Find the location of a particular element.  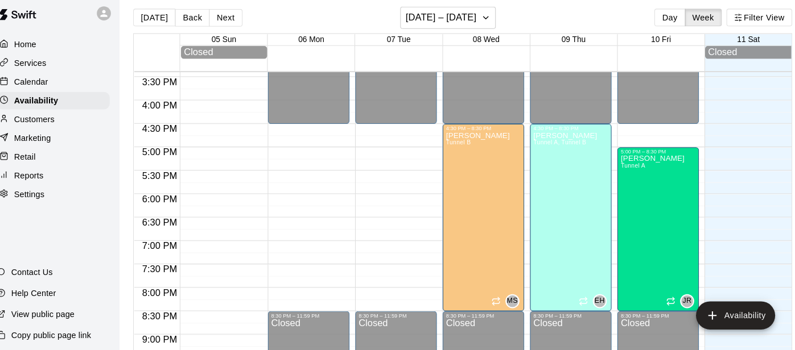

p: Settings is located at coordinates (41, 196).